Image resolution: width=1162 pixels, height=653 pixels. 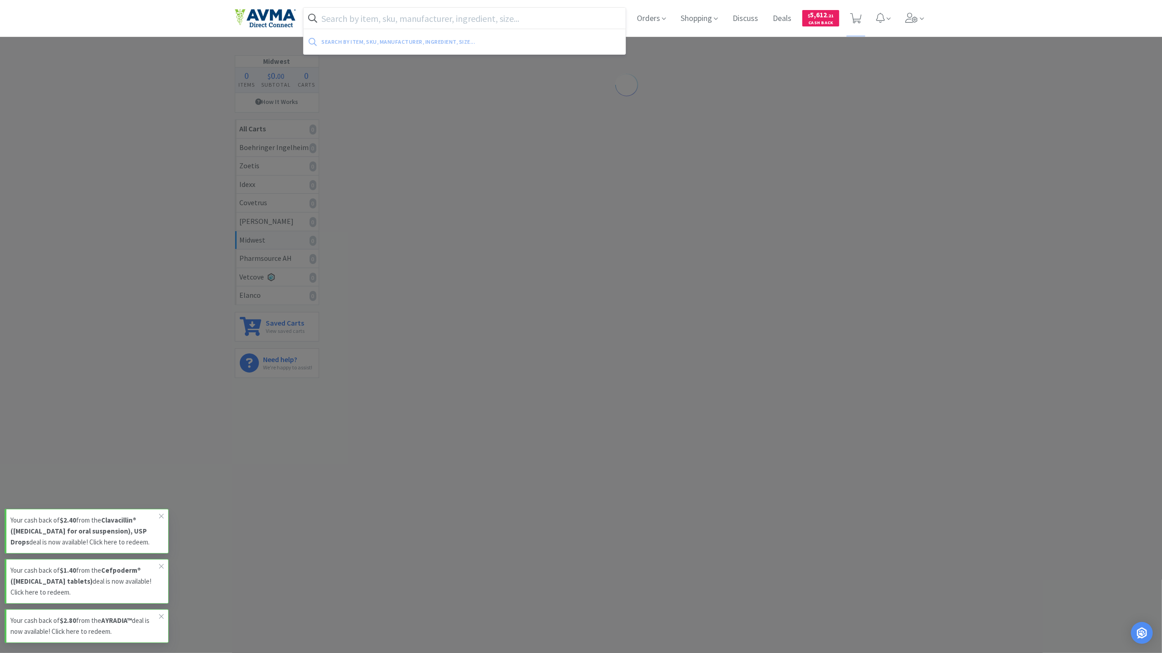 What do you see at coordinates (821, 15) in the screenshot?
I see `span: 5,612` at bounding box center [821, 15].